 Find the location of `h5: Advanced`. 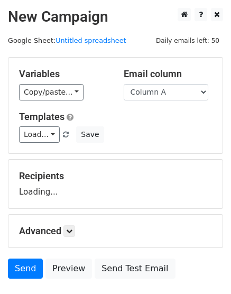

h5: Advanced is located at coordinates (115, 231).